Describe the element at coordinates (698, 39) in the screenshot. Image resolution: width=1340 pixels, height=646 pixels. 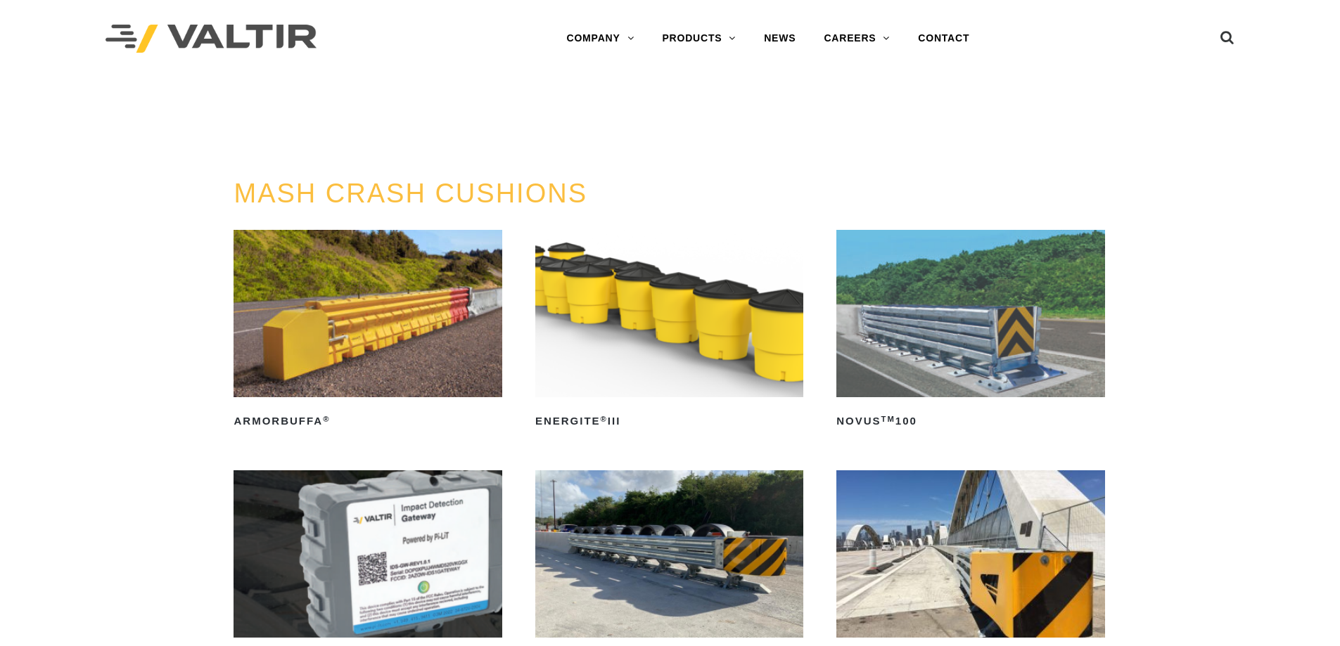
I see `a: PRODUCTS` at that location.